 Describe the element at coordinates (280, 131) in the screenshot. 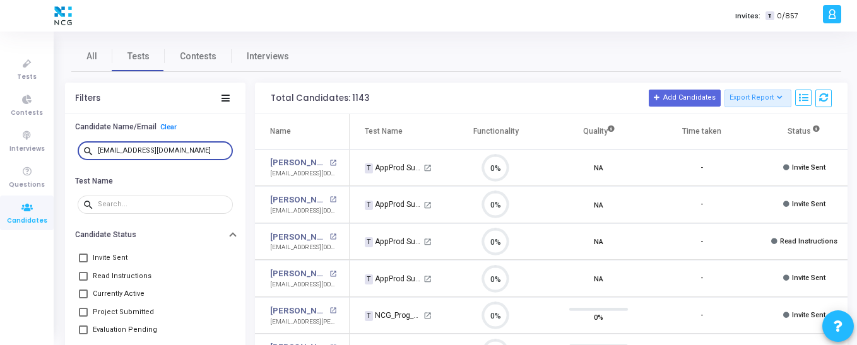

I see `div: Name` at that location.